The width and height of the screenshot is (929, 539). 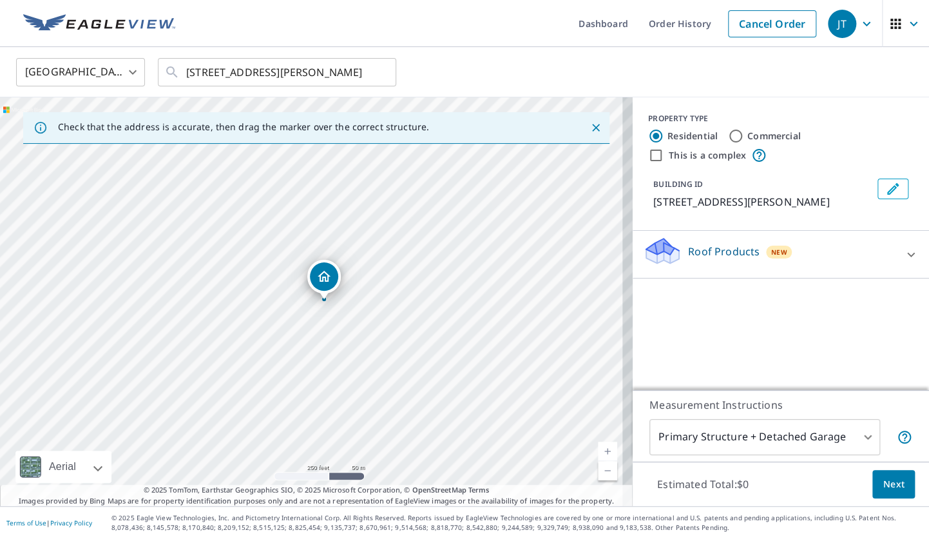 What do you see at coordinates (63, 467) in the screenshot?
I see `div: Aerial` at bounding box center [63, 467].